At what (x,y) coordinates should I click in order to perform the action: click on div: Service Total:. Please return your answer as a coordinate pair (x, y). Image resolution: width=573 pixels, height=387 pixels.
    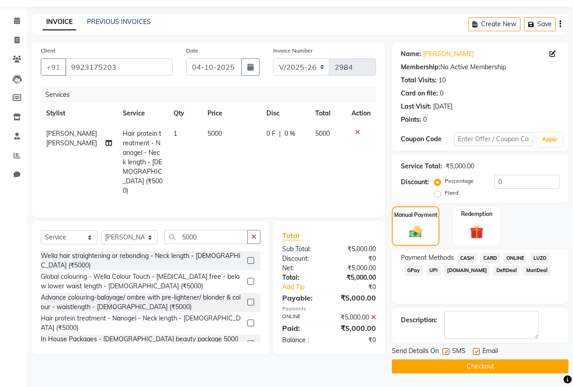
    Looking at the image, I should click on (421, 166).